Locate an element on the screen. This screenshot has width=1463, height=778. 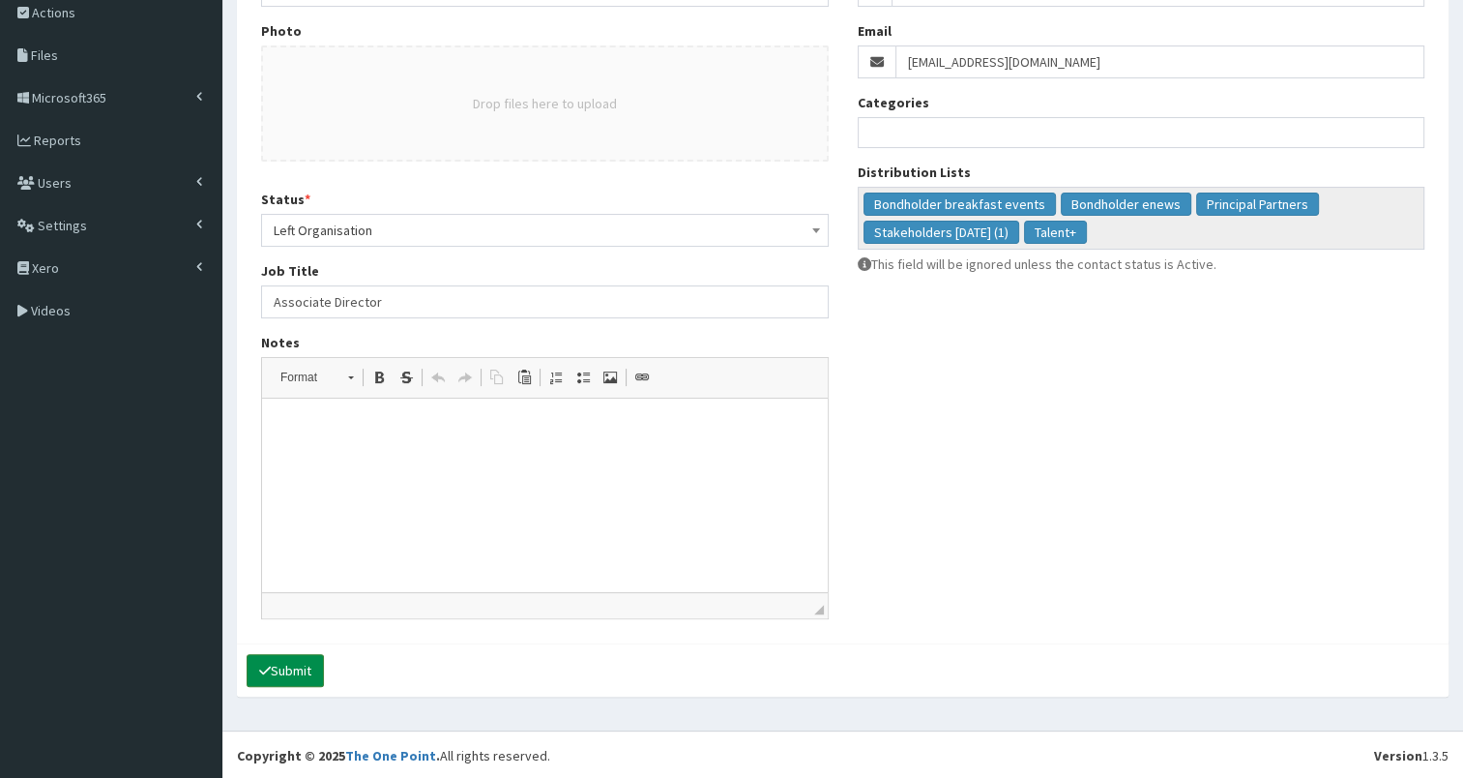
span: Videos is located at coordinates (50, 310).